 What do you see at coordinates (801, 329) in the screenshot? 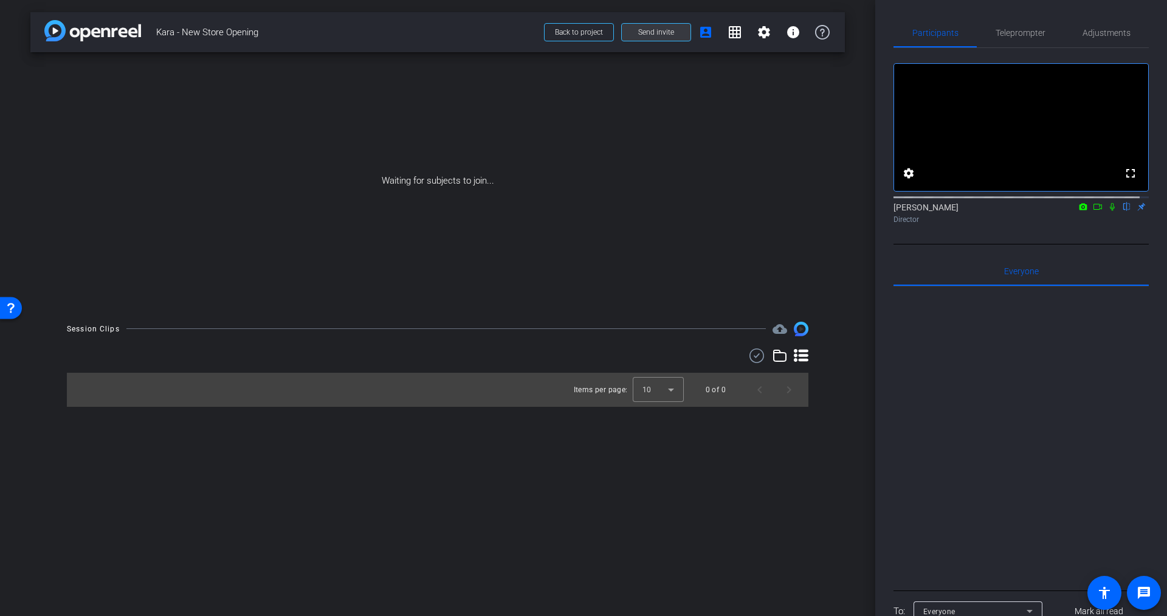
I see `img: Session clips` at bounding box center [801, 329].